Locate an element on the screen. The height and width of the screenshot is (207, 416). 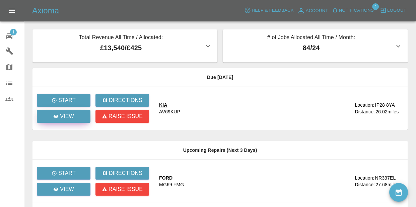
div: KIA is located at coordinates (169, 105).